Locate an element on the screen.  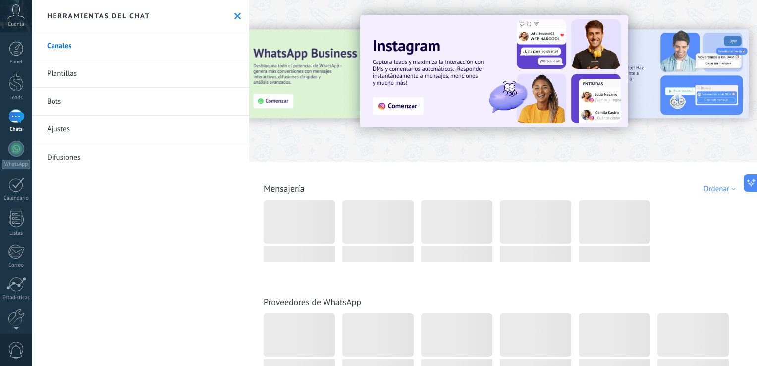
div: Chats is located at coordinates (16, 129).